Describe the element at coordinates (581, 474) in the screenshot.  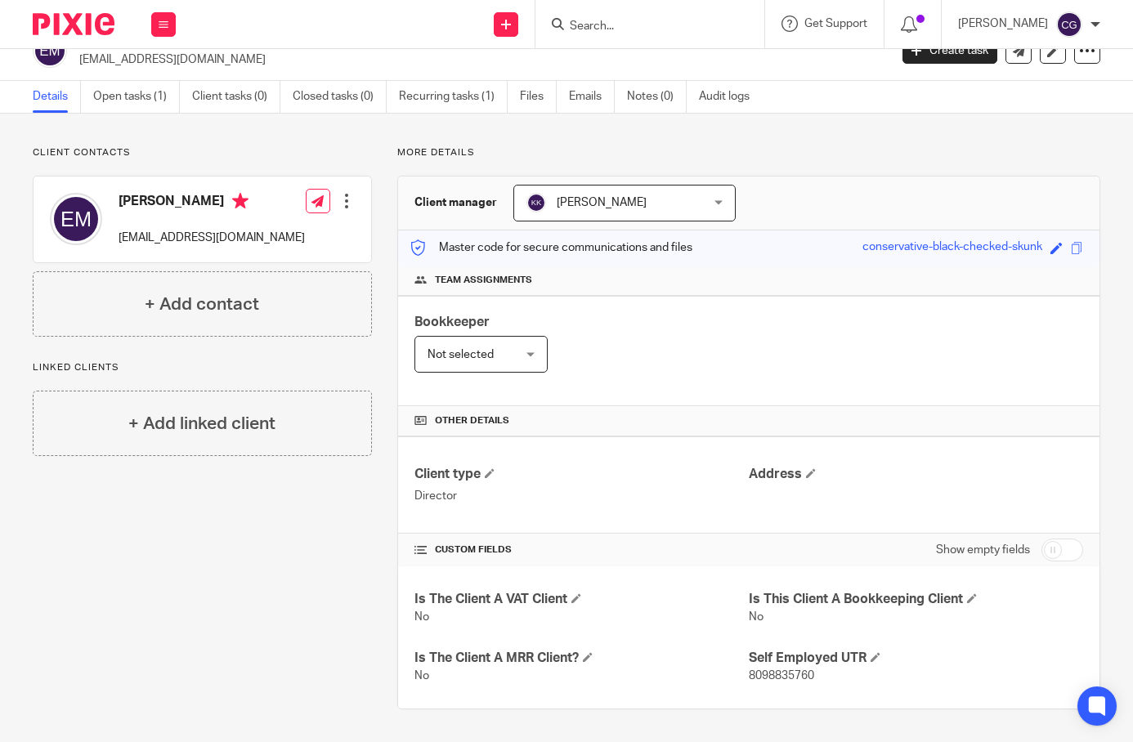
I see `h4: Client type` at that location.